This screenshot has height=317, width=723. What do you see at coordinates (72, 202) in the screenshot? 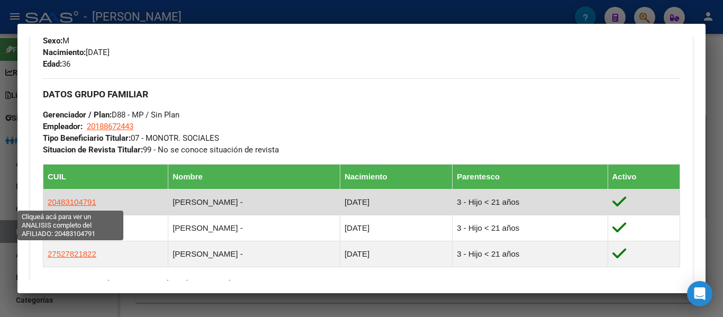
I see `span: 20483104791` at bounding box center [72, 202].